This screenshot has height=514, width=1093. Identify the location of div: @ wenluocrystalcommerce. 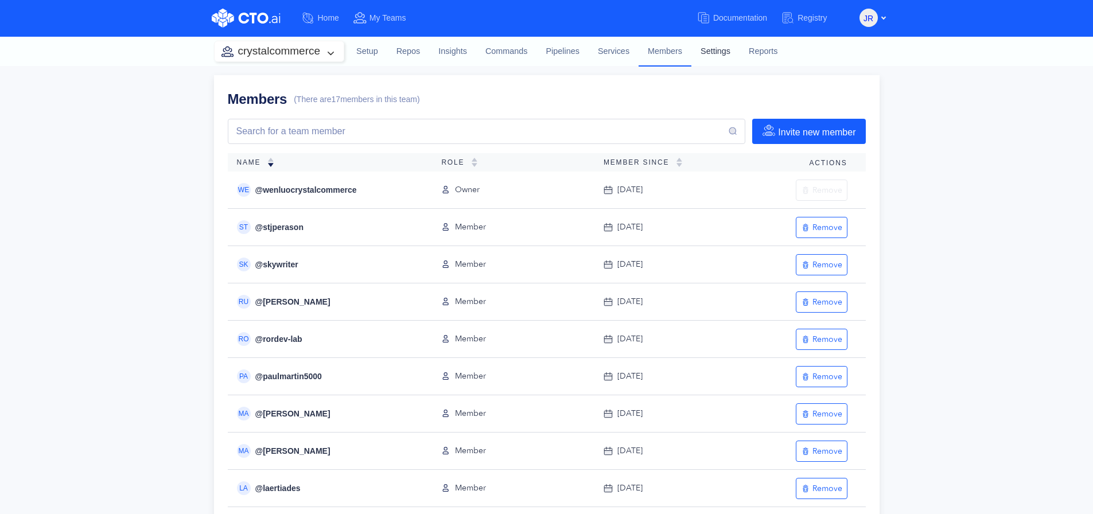
(325, 190).